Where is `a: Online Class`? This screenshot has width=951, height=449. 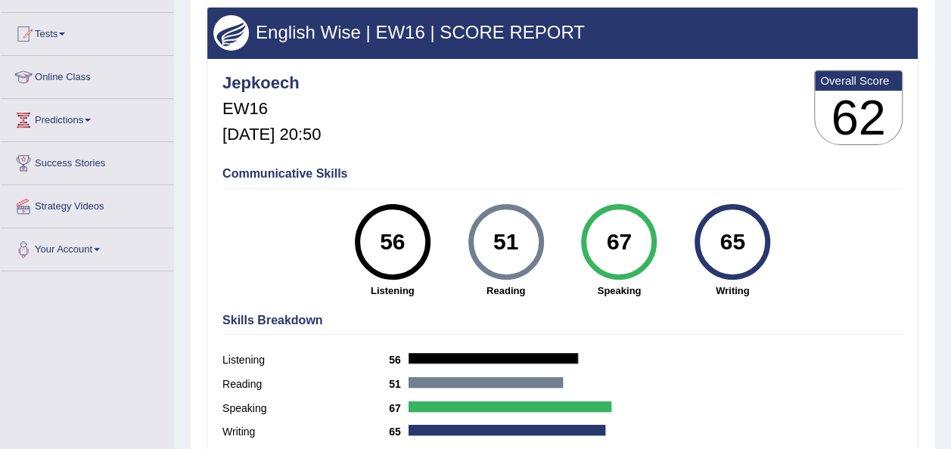
a: Online Class is located at coordinates (87, 75).